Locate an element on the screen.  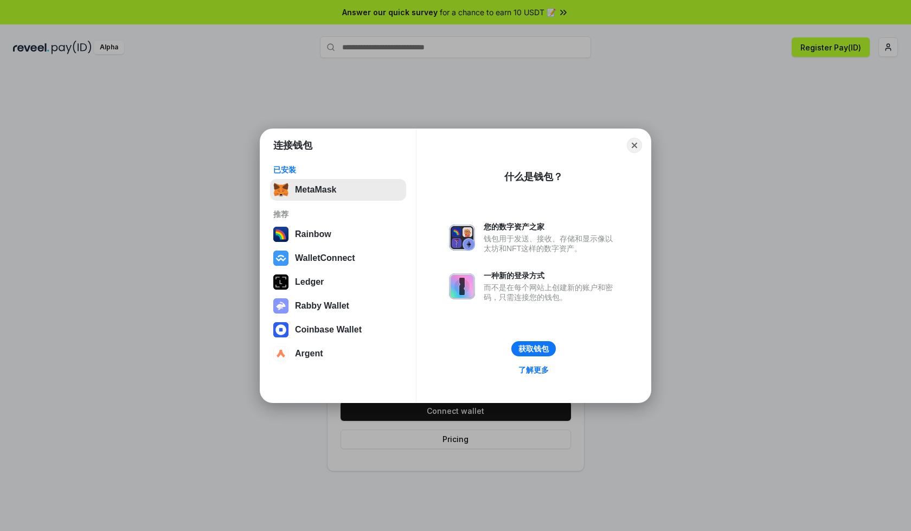
div: 推荐 is located at coordinates (338, 214).